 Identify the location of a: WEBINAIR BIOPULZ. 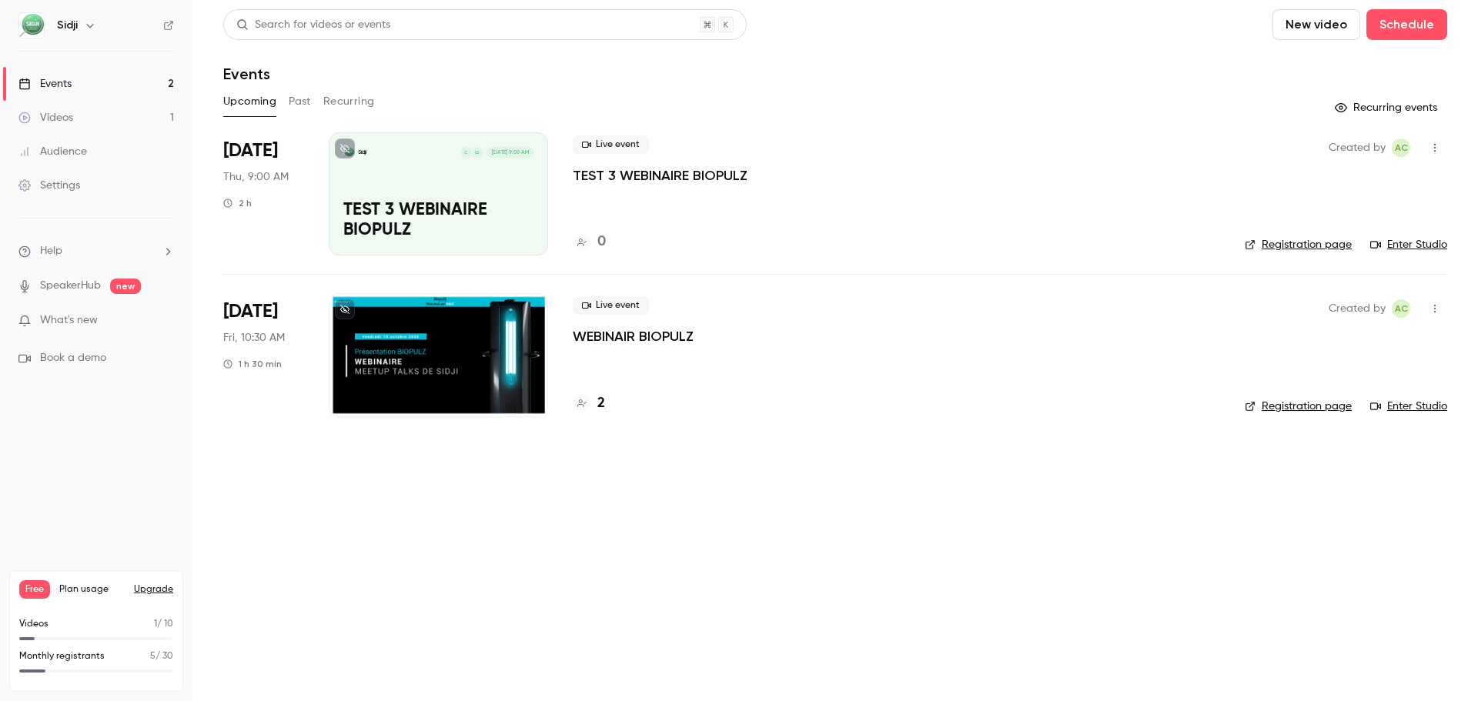
(633, 336).